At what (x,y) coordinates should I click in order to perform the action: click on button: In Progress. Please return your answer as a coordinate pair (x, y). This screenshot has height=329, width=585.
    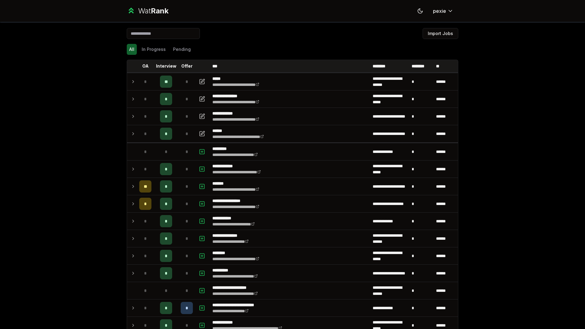
    Looking at the image, I should click on (153, 49).